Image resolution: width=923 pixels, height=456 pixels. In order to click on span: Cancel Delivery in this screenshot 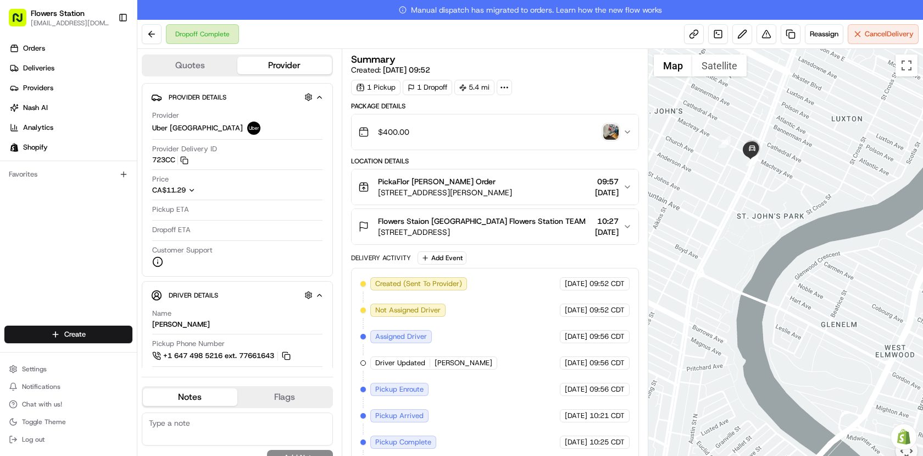, I will do `click(889, 34)`.